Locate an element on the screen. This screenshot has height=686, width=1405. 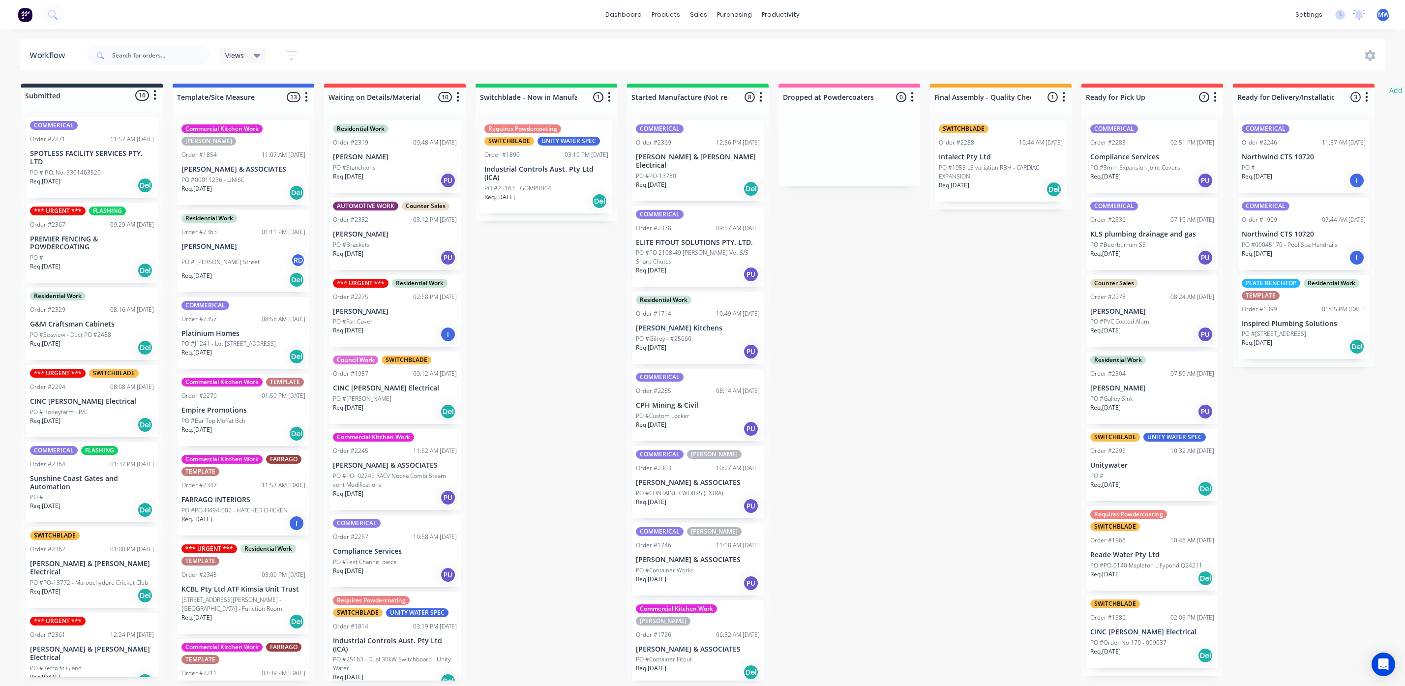
div: Order #2294 is located at coordinates (48, 387).